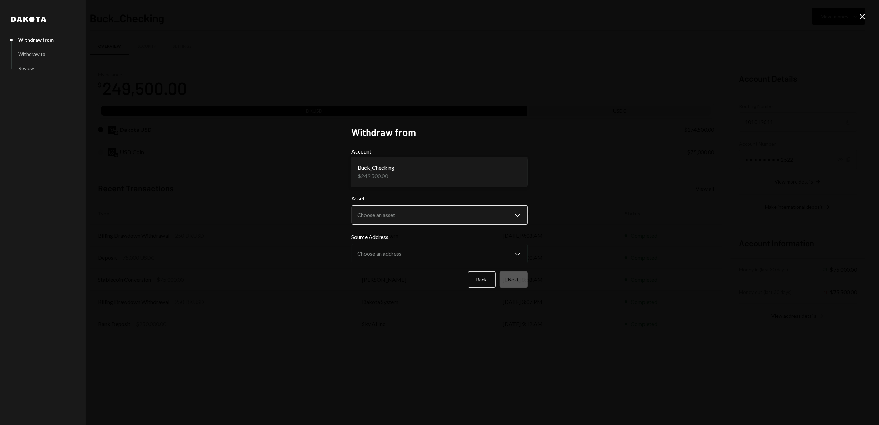 This screenshot has height=425, width=879. I want to click on div: Buck_Checking, so click(376, 168).